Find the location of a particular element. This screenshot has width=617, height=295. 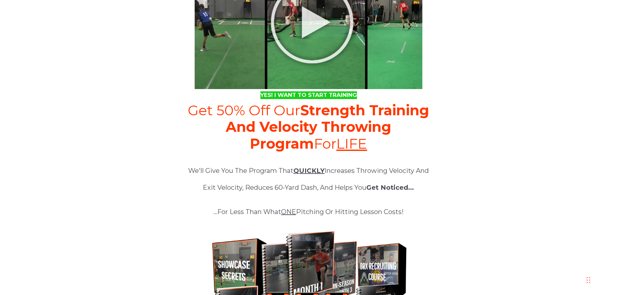

span: LIFE is located at coordinates (351, 143).